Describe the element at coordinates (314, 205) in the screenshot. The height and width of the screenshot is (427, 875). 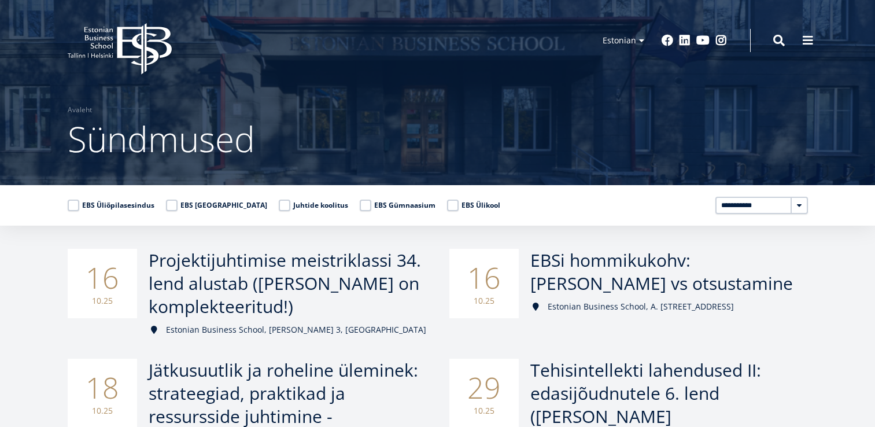
I see `label: Juhtide koolitus` at that location.